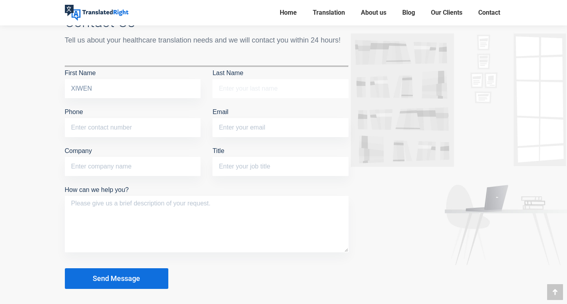  I want to click on a: Our Clients, so click(446, 13).